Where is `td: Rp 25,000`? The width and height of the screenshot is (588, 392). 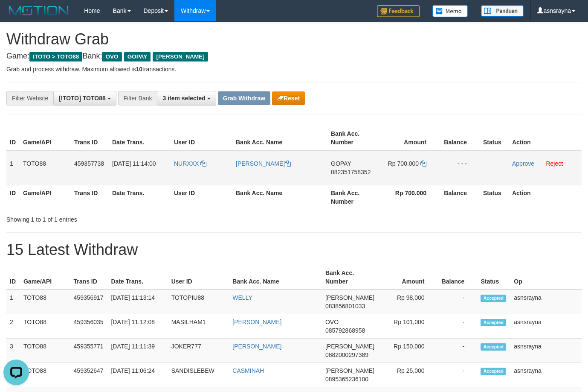
td: Rp 25,000 is located at coordinates (407, 375).